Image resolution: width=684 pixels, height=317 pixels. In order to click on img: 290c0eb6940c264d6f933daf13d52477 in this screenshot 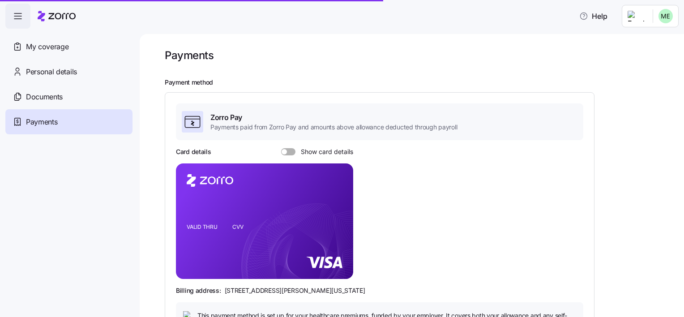, I will do `click(665, 16)`.